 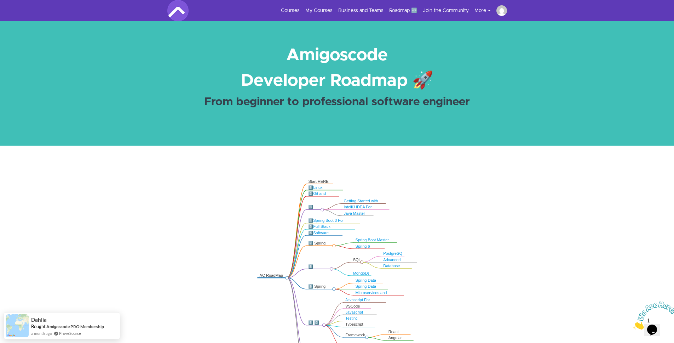 I want to click on strong: Developer Roadmap 🚀, so click(x=337, y=81).